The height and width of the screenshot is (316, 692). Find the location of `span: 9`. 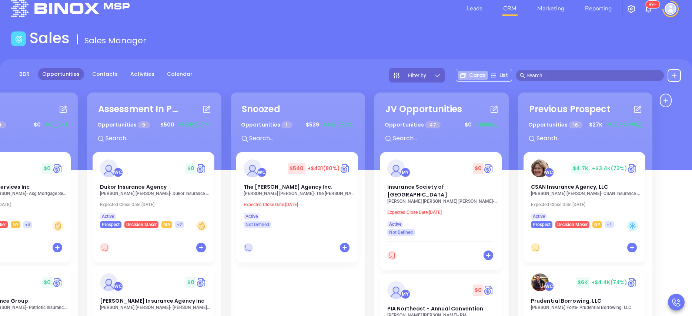

span: 9 is located at coordinates (144, 125).